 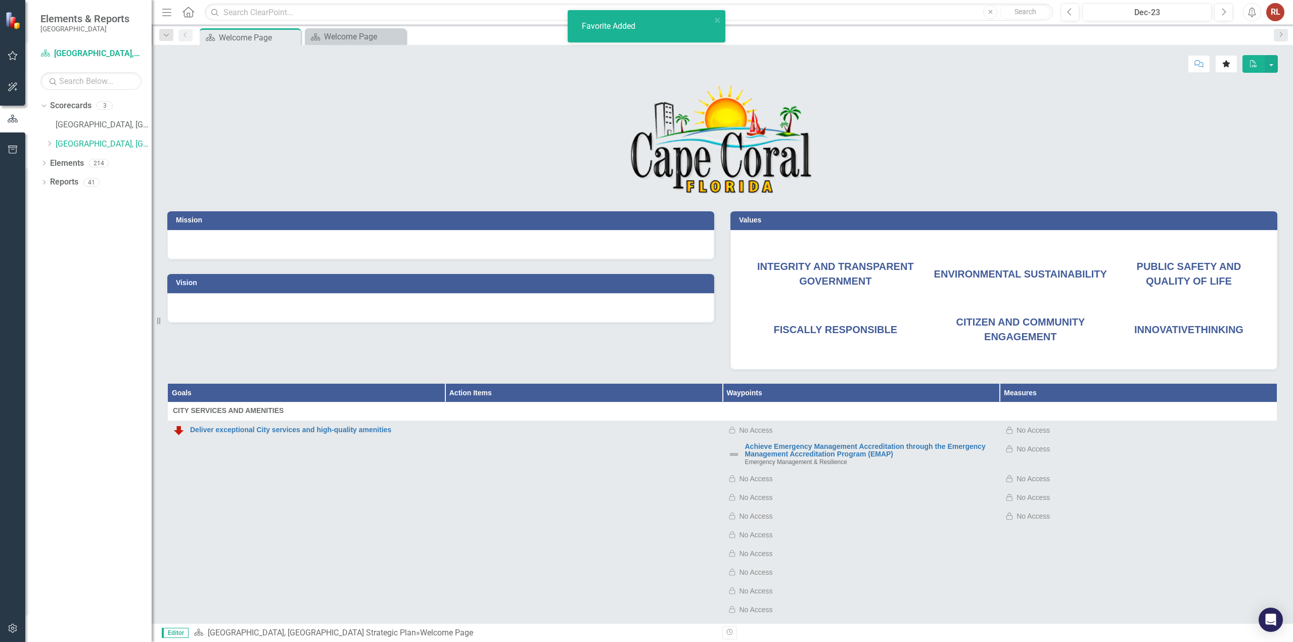 What do you see at coordinates (85, 19) in the screenshot?
I see `span: Elements & Reports` at bounding box center [85, 19].